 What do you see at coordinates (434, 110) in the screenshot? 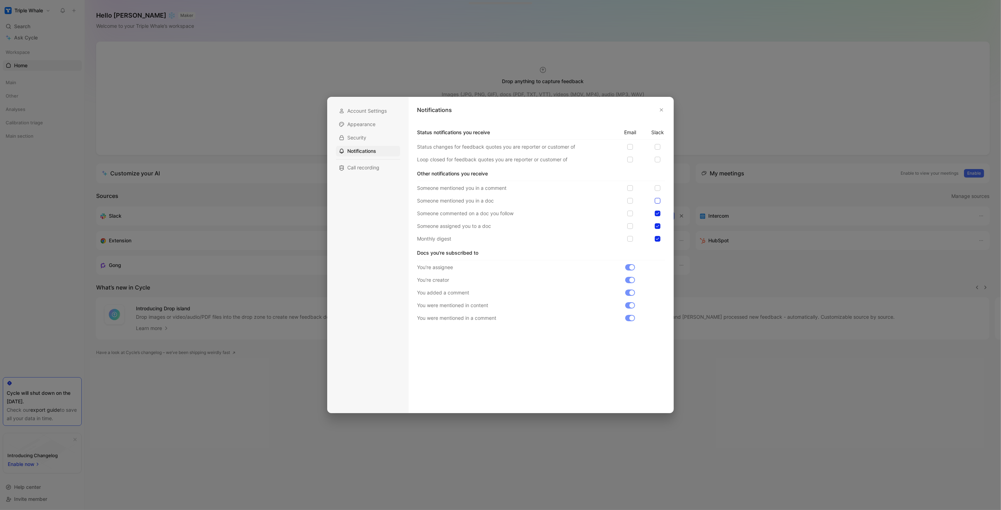
I see `h1: Notifications` at bounding box center [434, 110].